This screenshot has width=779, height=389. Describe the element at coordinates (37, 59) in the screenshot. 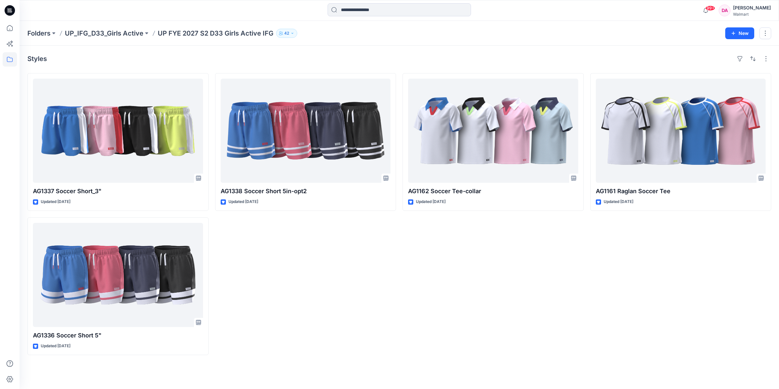

I see `h4: Styles` at that location.